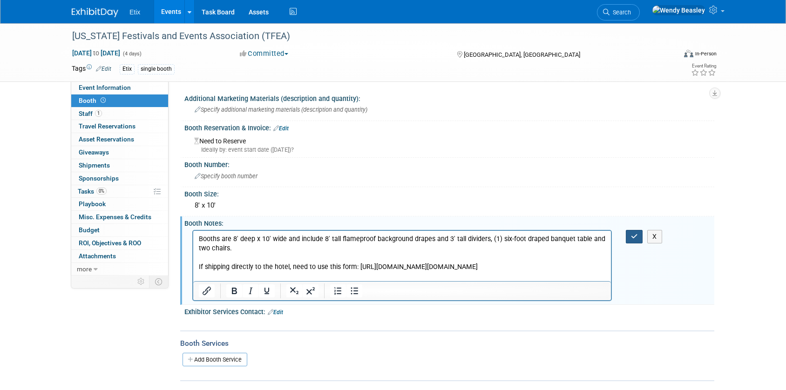 This screenshot has height=390, width=786. What do you see at coordinates (94, 152) in the screenshot?
I see `span: Giveaways` at bounding box center [94, 152].